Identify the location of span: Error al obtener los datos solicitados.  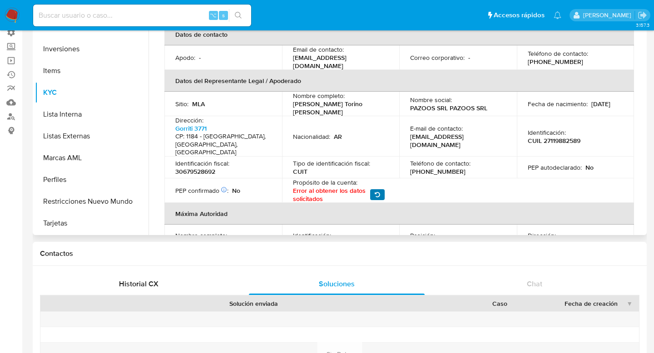
(330, 195).